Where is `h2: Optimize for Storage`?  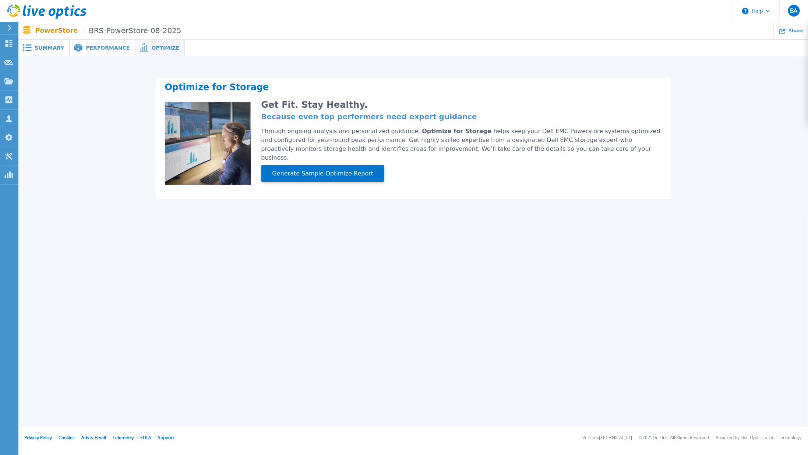 h2: Optimize for Storage is located at coordinates (413, 89).